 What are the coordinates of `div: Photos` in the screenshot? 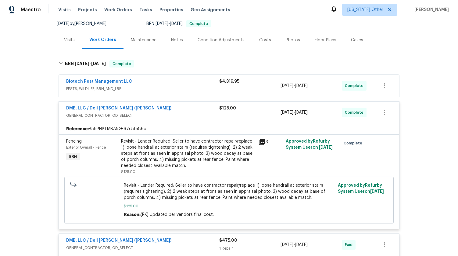 It's located at (292, 40).